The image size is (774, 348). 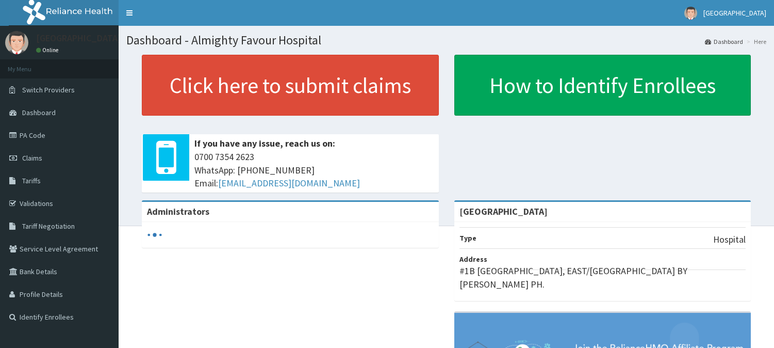 I want to click on svg: audio-loading, so click(x=155, y=235).